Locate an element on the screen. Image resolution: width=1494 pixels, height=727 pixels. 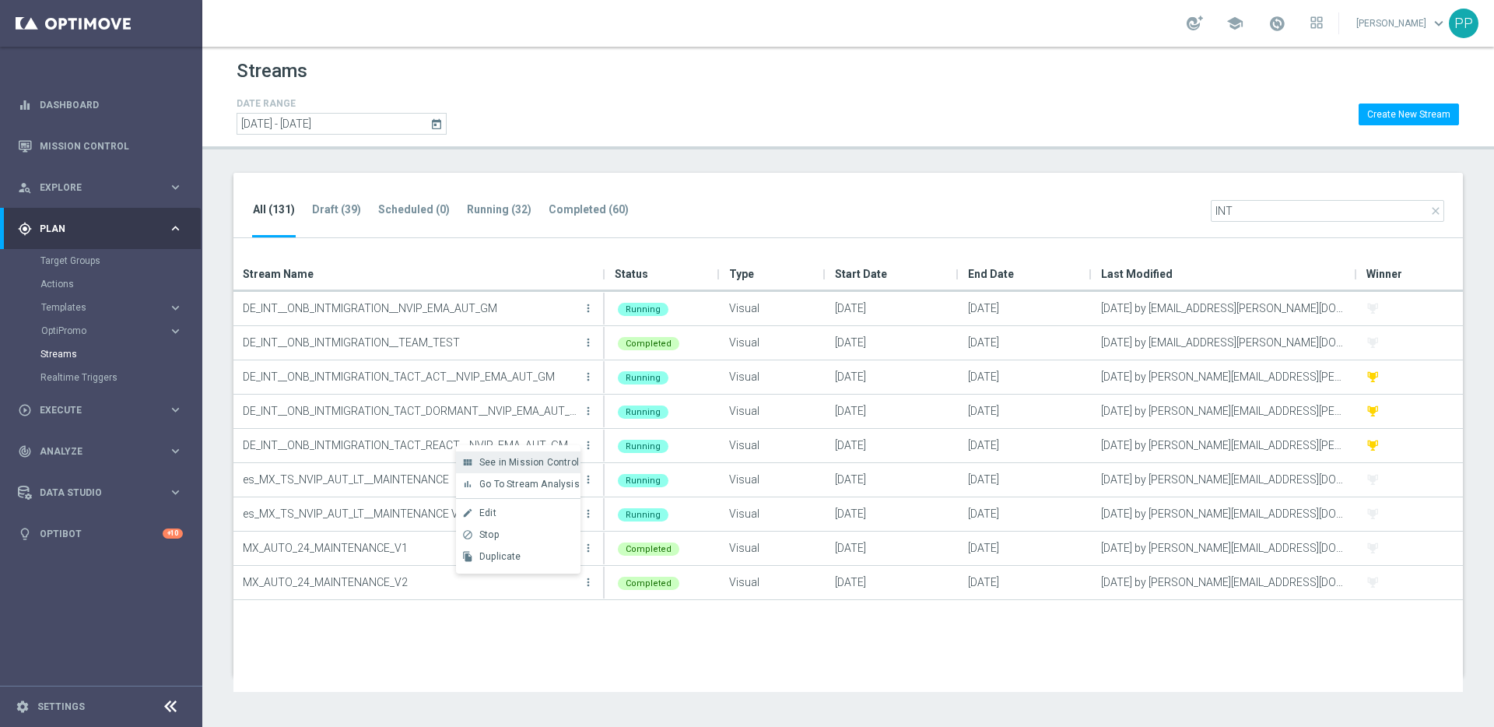
div: track_changes Analyze keyboard_arrow_right is located at coordinates (100, 451).